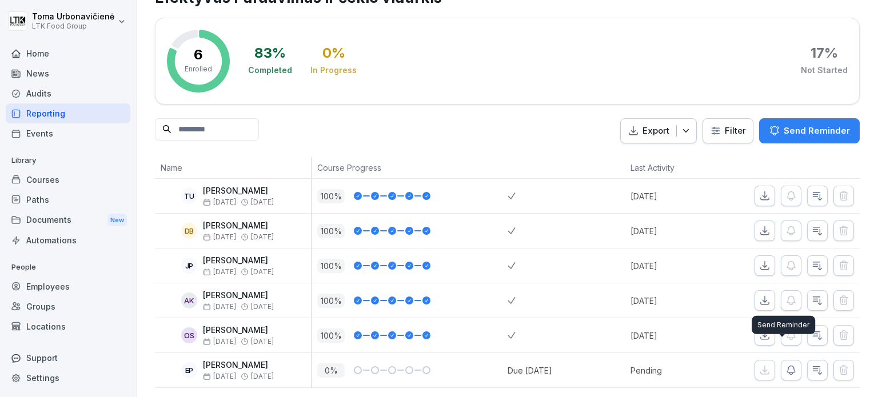 This screenshot has height=397, width=878. I want to click on p: Send Reminder, so click(817, 131).